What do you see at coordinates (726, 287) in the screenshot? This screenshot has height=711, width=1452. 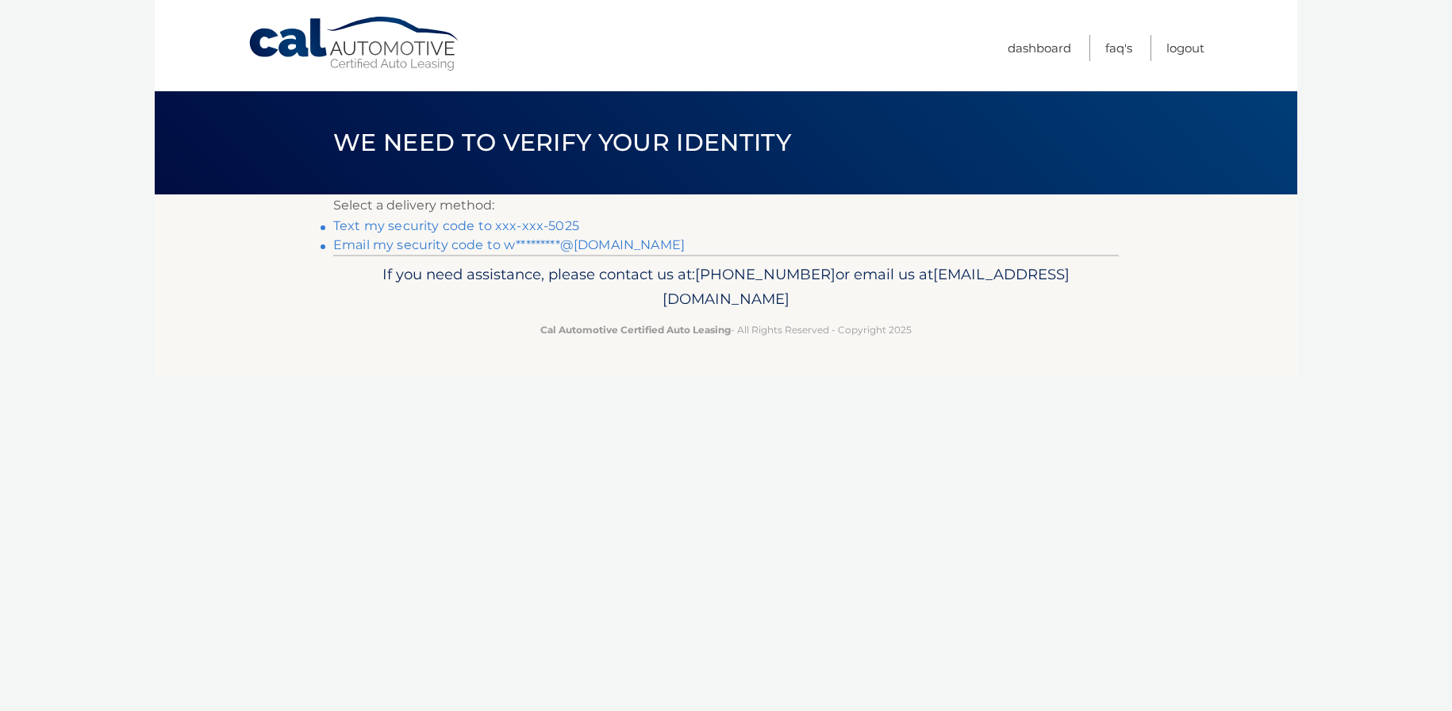 I see `p: If you need assistance, please contact us at: or email us at` at bounding box center [726, 287].